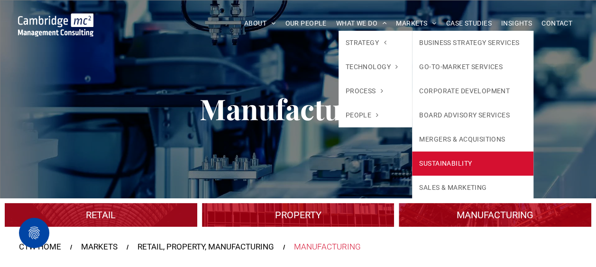 This screenshot has height=267, width=596. What do you see at coordinates (298, 109) in the screenshot?
I see `span: Manufacturing` at bounding box center [298, 109].